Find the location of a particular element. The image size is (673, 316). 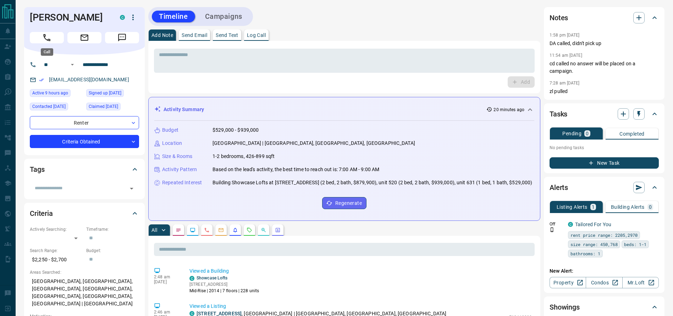

svg: Listing Alerts is located at coordinates (235, 230).